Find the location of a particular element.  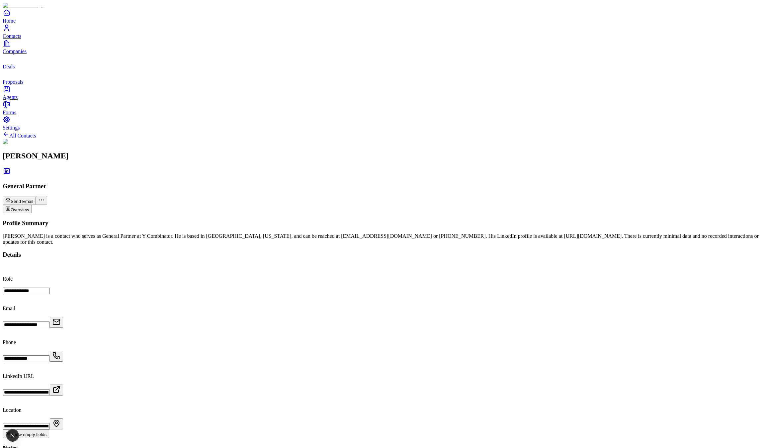

a: Settings is located at coordinates (386, 123).